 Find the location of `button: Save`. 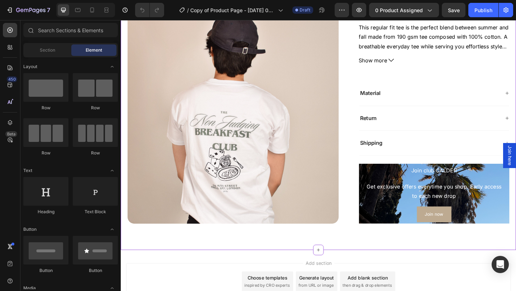

button: Save is located at coordinates (454, 10).